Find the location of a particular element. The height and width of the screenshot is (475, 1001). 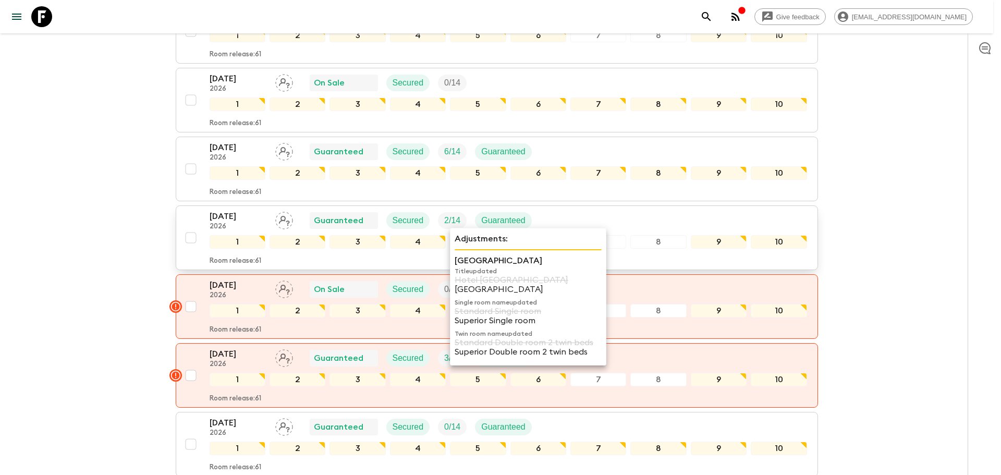

p: Twin room name updated is located at coordinates (528, 334).